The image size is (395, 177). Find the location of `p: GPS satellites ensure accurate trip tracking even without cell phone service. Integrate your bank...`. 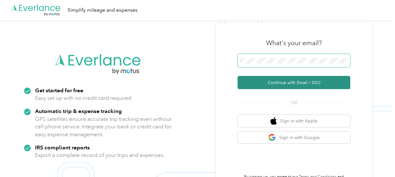

p: GPS satellites ensure accurate trip tracking even without cell phone service. Integrate your bank... is located at coordinates (103, 127).